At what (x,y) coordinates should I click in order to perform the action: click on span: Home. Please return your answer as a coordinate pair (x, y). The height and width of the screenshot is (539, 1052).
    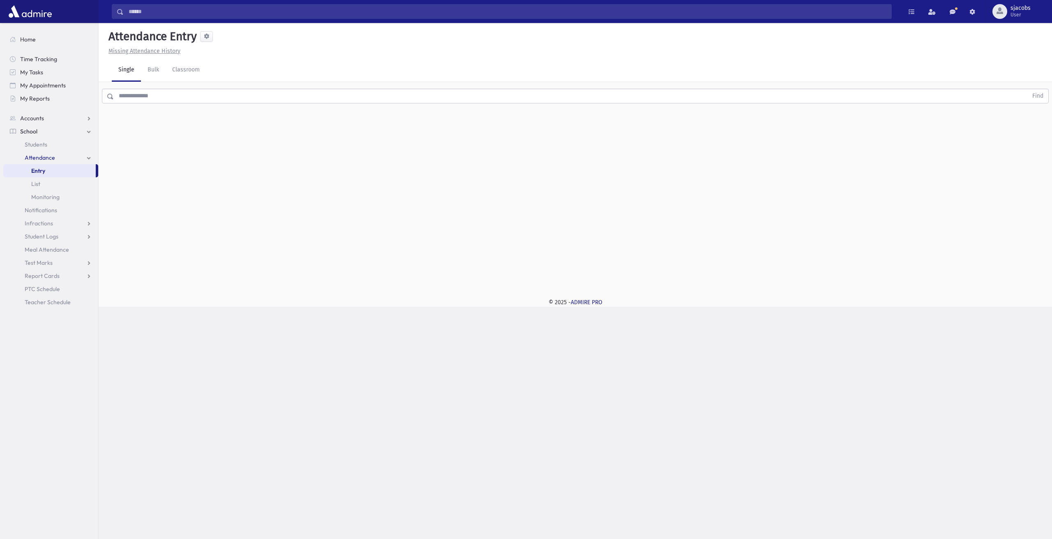
    Looking at the image, I should click on (28, 39).